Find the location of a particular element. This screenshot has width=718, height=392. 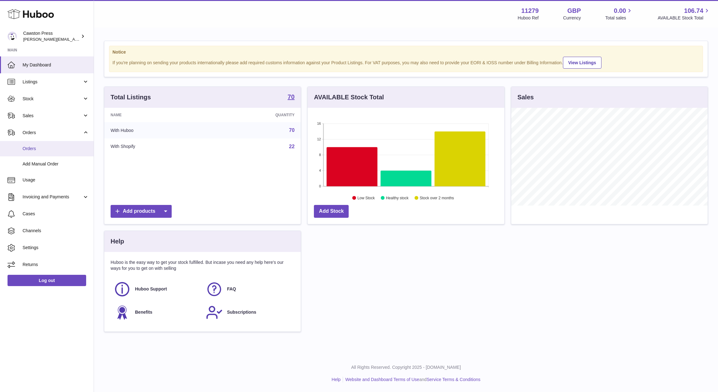

strong: 70 is located at coordinates (291, 97).